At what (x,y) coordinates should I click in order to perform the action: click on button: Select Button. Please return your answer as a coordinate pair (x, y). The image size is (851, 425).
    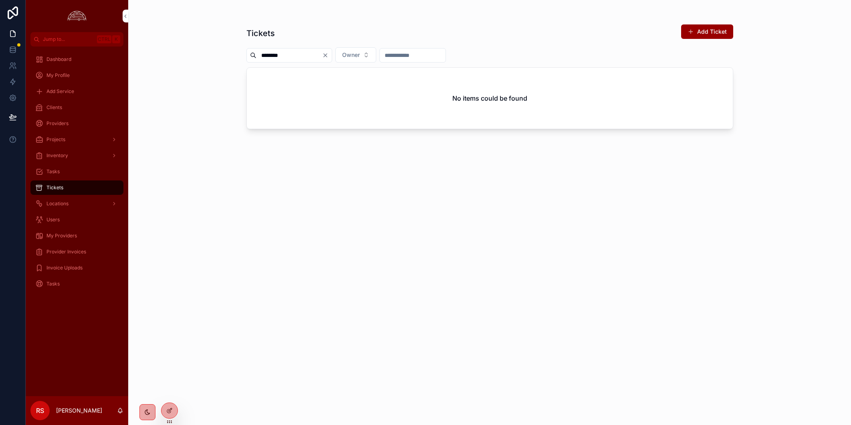
    Looking at the image, I should click on (356, 55).